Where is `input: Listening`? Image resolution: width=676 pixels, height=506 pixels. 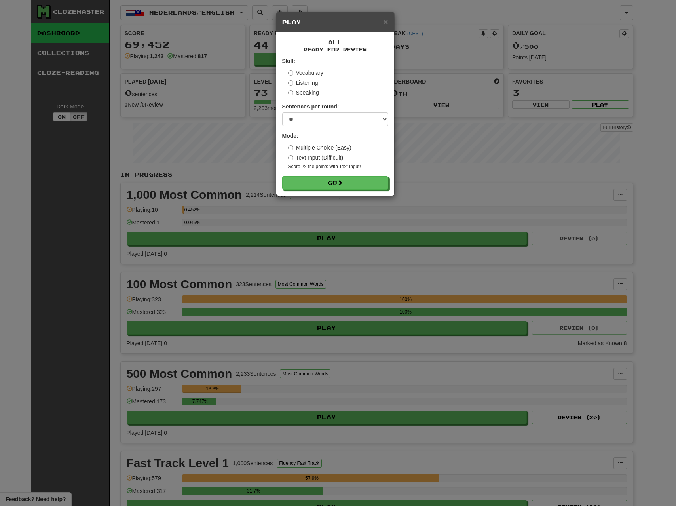
input: Listening is located at coordinates (291, 83).